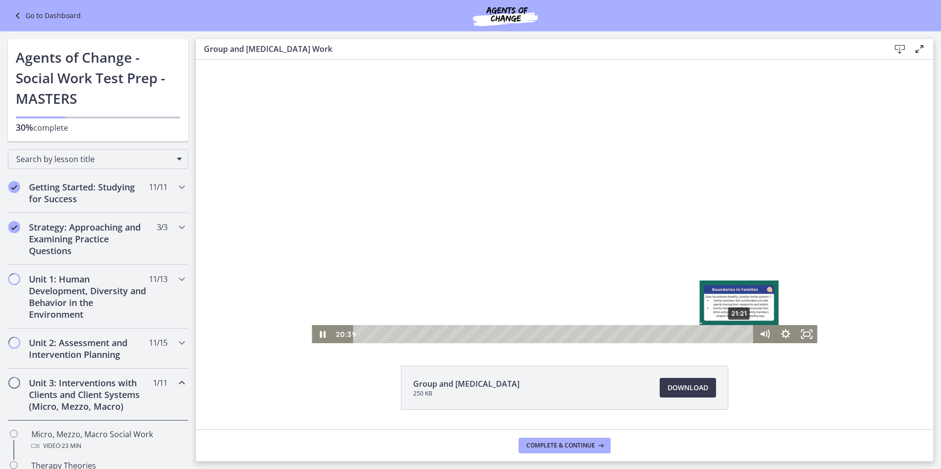  I want to click on button: Pause, so click(126, 275).